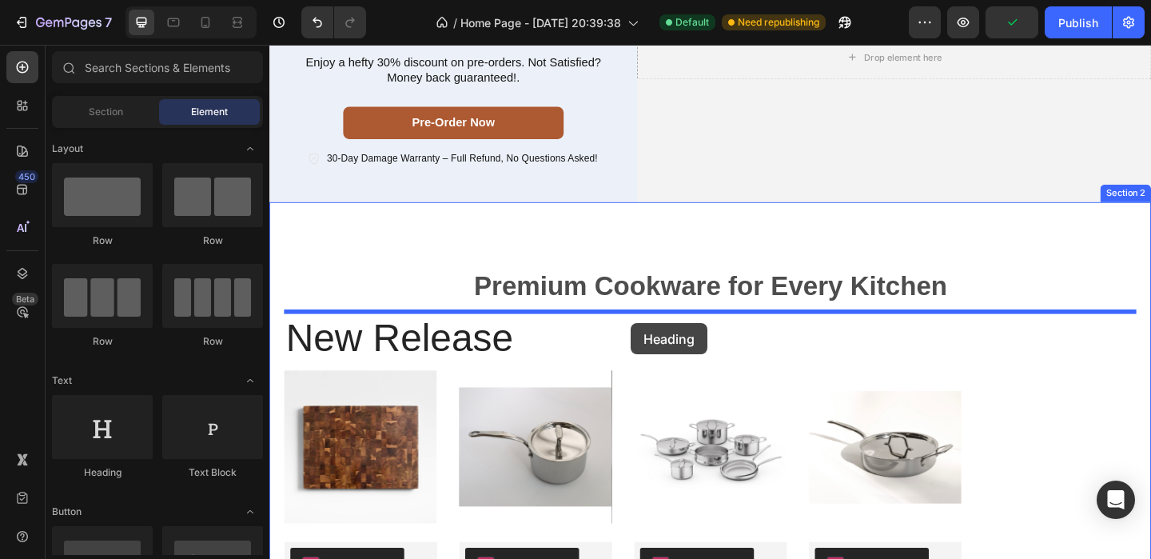  Describe the element at coordinates (25, 299) in the screenshot. I see `div: Beta` at that location.